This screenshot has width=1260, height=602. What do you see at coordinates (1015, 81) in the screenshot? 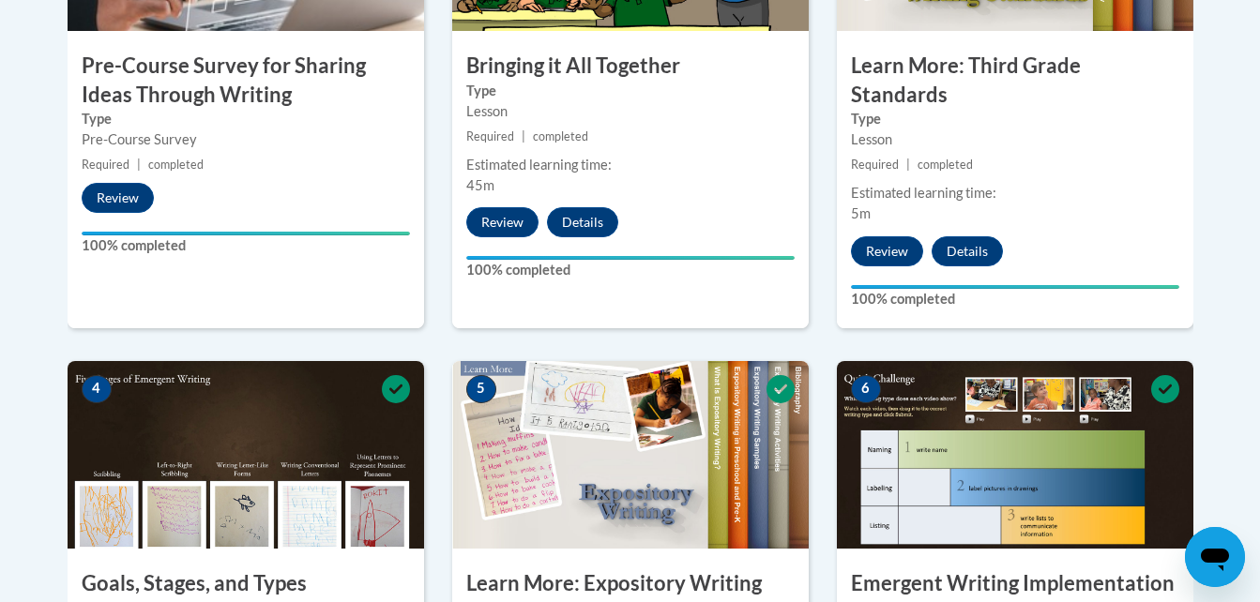
I see `h3: Learn More: Third Grade Standards` at bounding box center [1015, 81].